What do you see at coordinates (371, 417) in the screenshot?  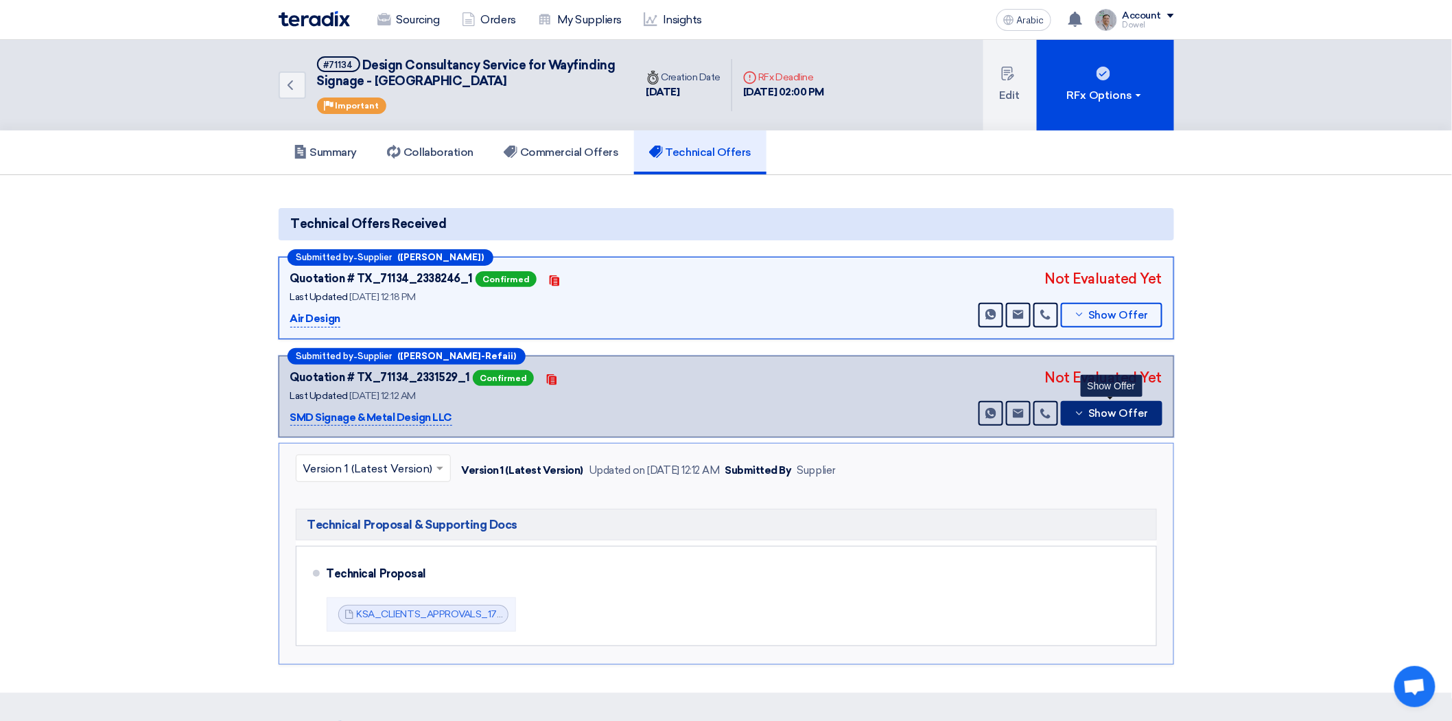 I see `font: SMD Signage & Metal Design LLC` at bounding box center [371, 417].